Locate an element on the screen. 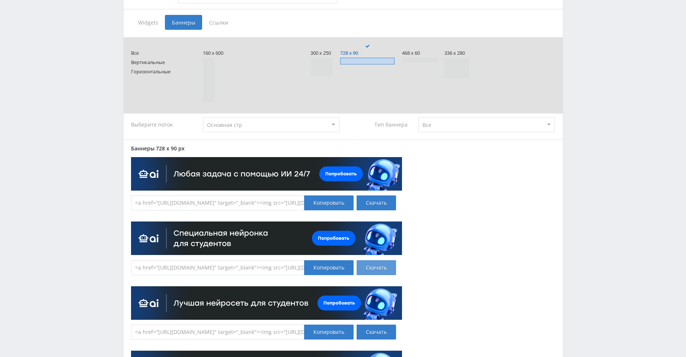 Image resolution: width=686 pixels, height=357 pixels. span: 728 x 90 is located at coordinates (367, 53).